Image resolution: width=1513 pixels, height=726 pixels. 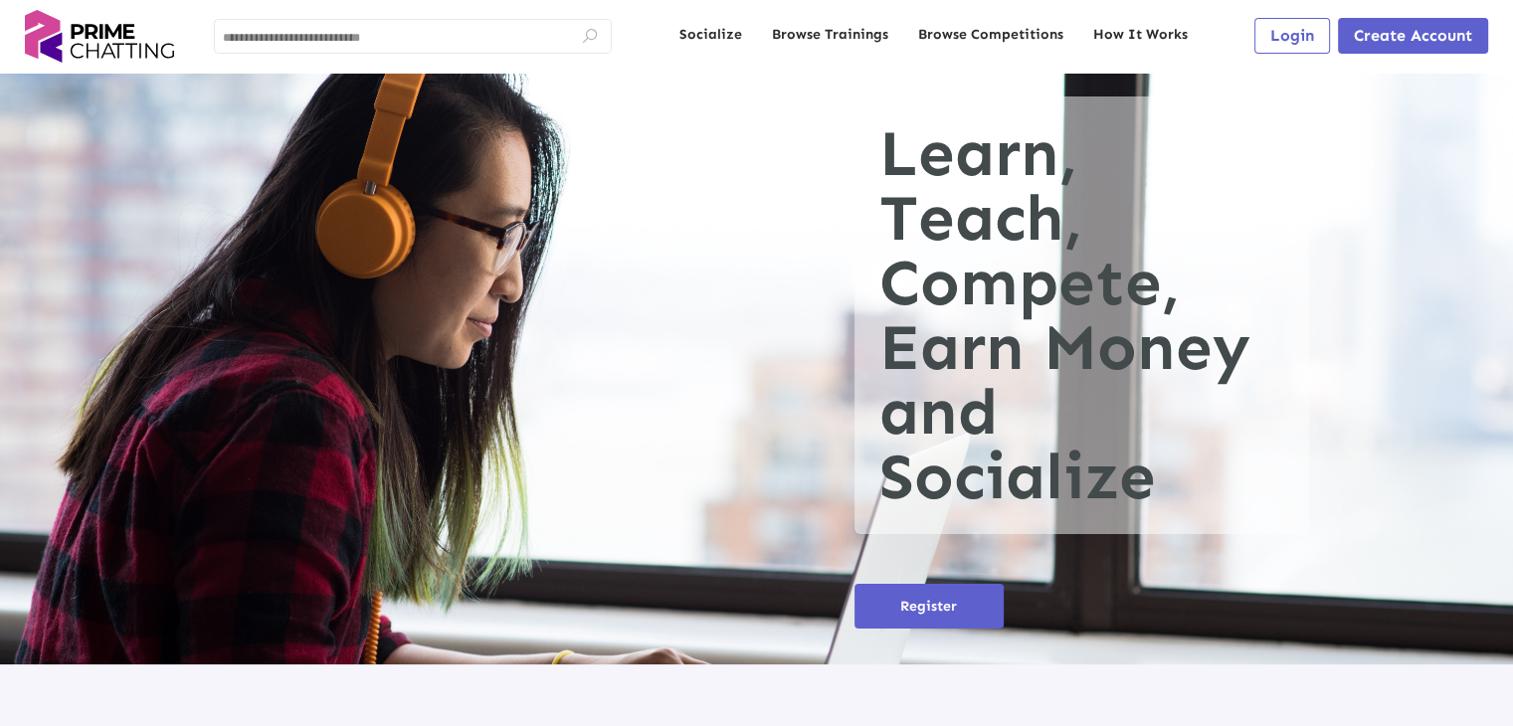 I want to click on span: Register, so click(x=928, y=606).